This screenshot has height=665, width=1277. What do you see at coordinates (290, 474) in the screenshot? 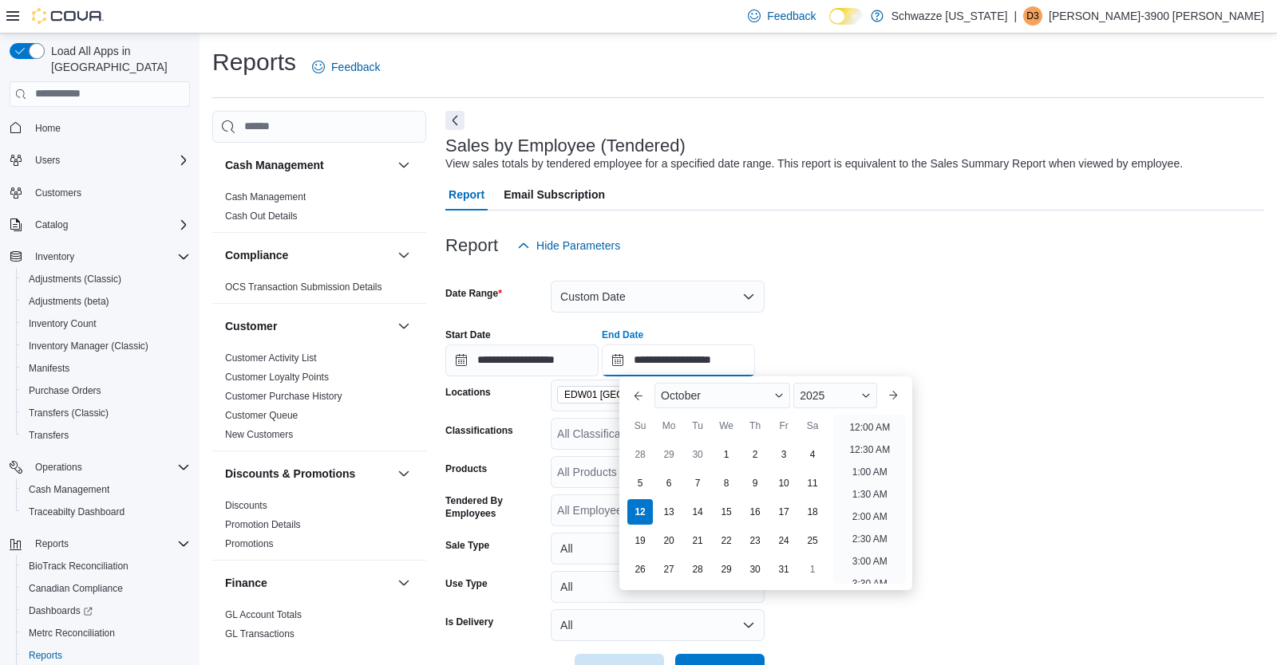
I see `h3: Discounts & Promotions` at bounding box center [290, 474].